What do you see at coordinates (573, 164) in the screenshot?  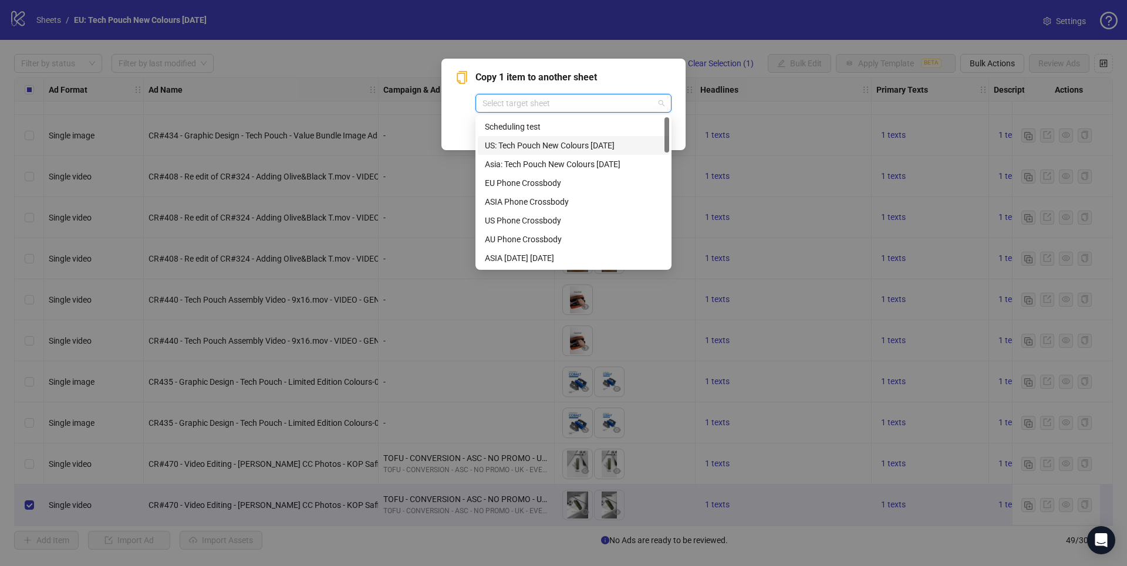 I see `div: Asia: Tech Pouch New Colours July 25` at bounding box center [573, 164].